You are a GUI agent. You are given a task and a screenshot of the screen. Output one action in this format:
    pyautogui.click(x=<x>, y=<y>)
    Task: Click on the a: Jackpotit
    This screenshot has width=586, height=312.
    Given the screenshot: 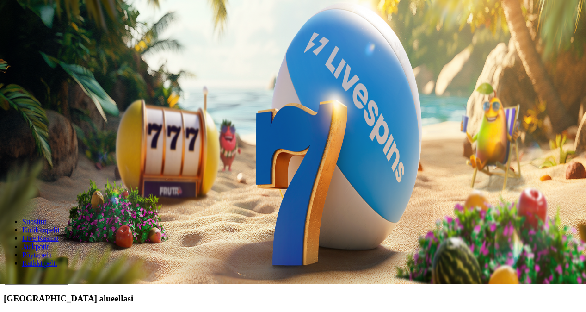 What is the action you would take?
    pyautogui.click(x=36, y=246)
    